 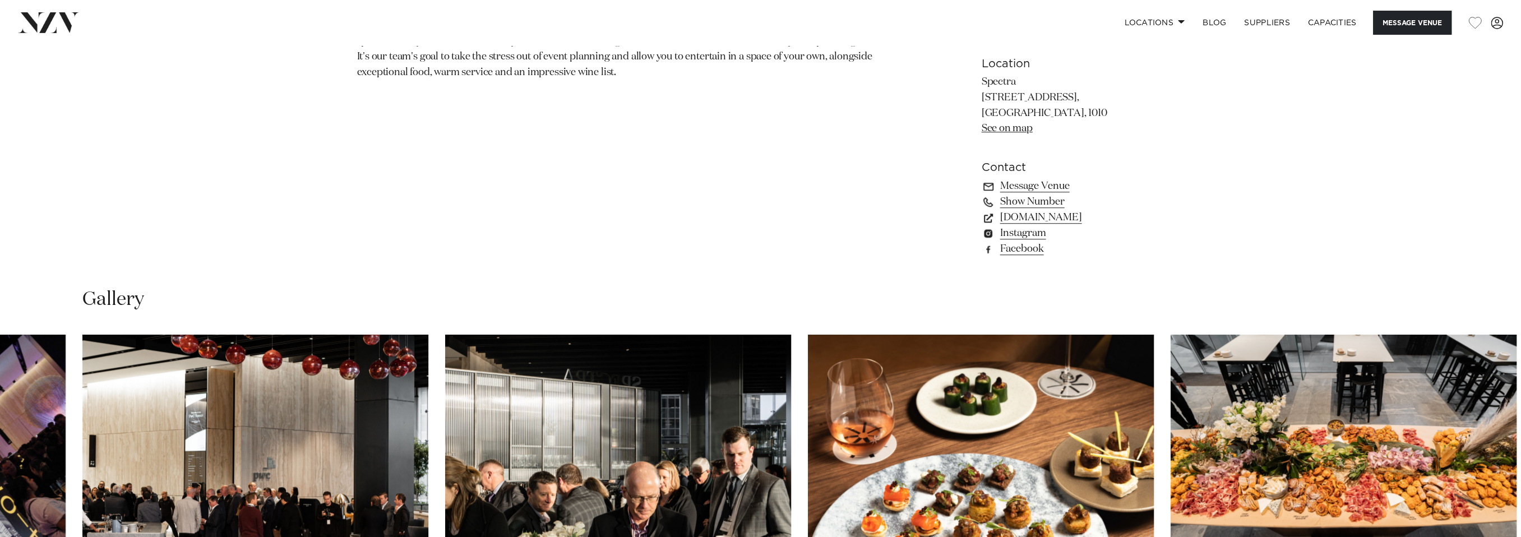 I want to click on a: Show Number, so click(x=1073, y=202).